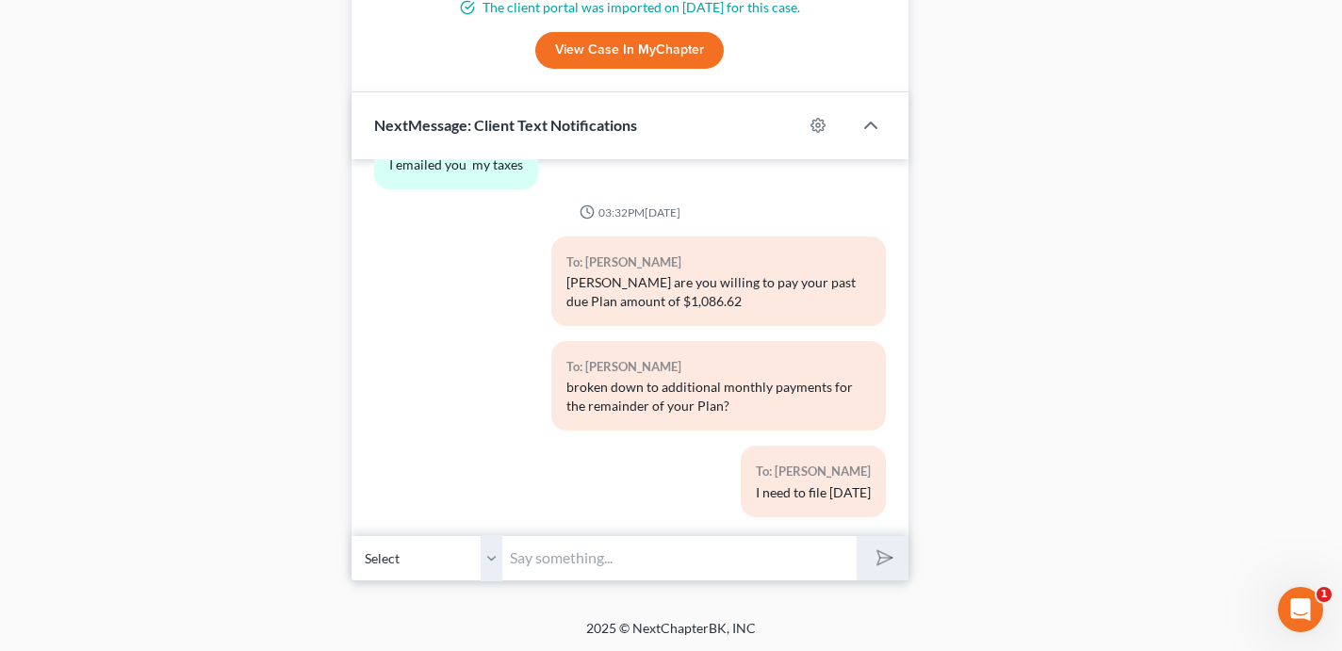 The width and height of the screenshot is (1342, 651). What do you see at coordinates (456, 165) in the screenshot?
I see `div: I emailed you my taxes` at bounding box center [456, 165].